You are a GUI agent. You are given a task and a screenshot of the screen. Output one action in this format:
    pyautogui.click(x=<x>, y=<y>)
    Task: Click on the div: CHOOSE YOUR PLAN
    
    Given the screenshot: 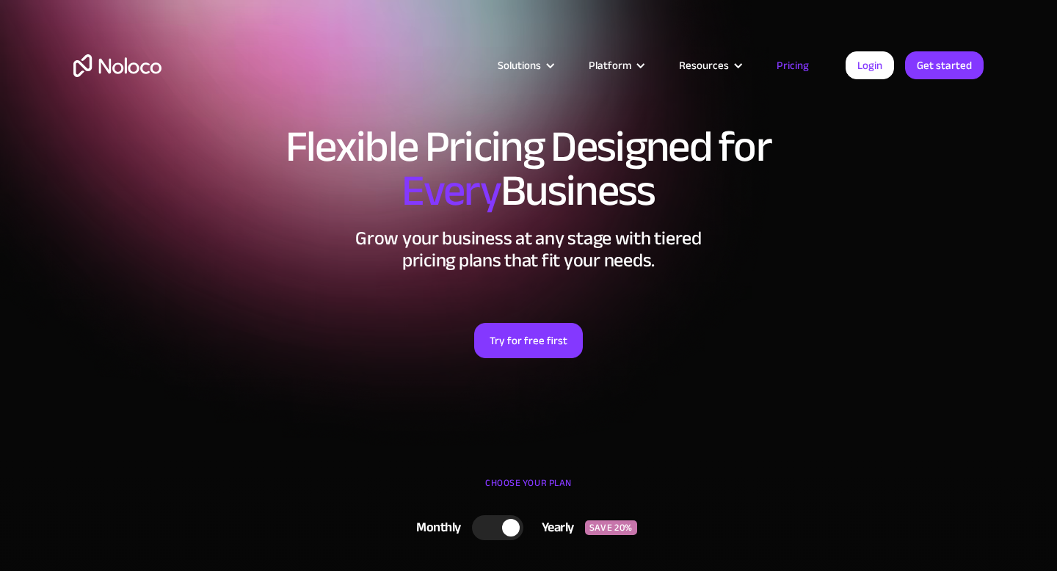 What is the action you would take?
    pyautogui.click(x=528, y=490)
    